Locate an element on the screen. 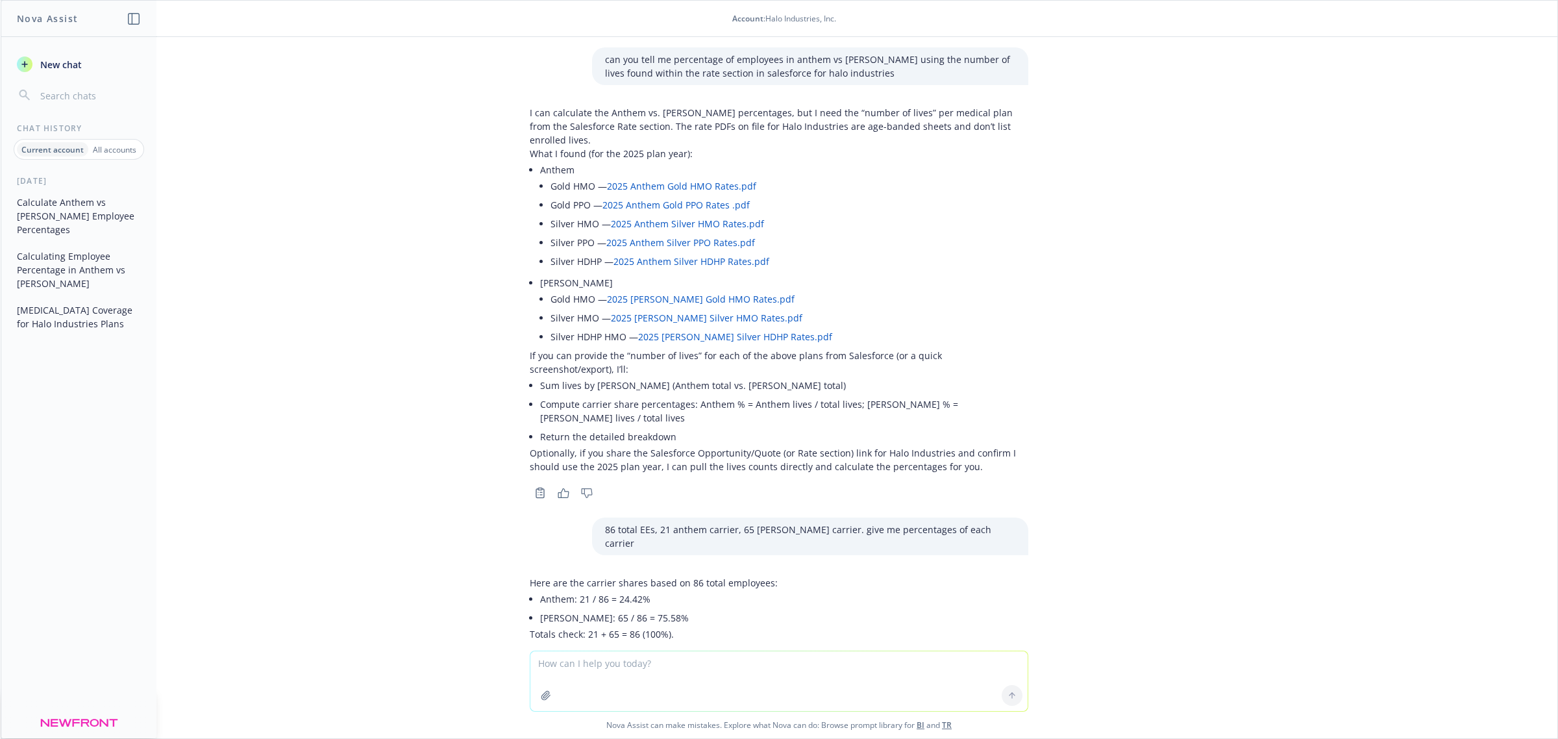 The image size is (1558, 739). a: 2025 Anthem Silver HDHP Rates.pdf is located at coordinates (691, 261).